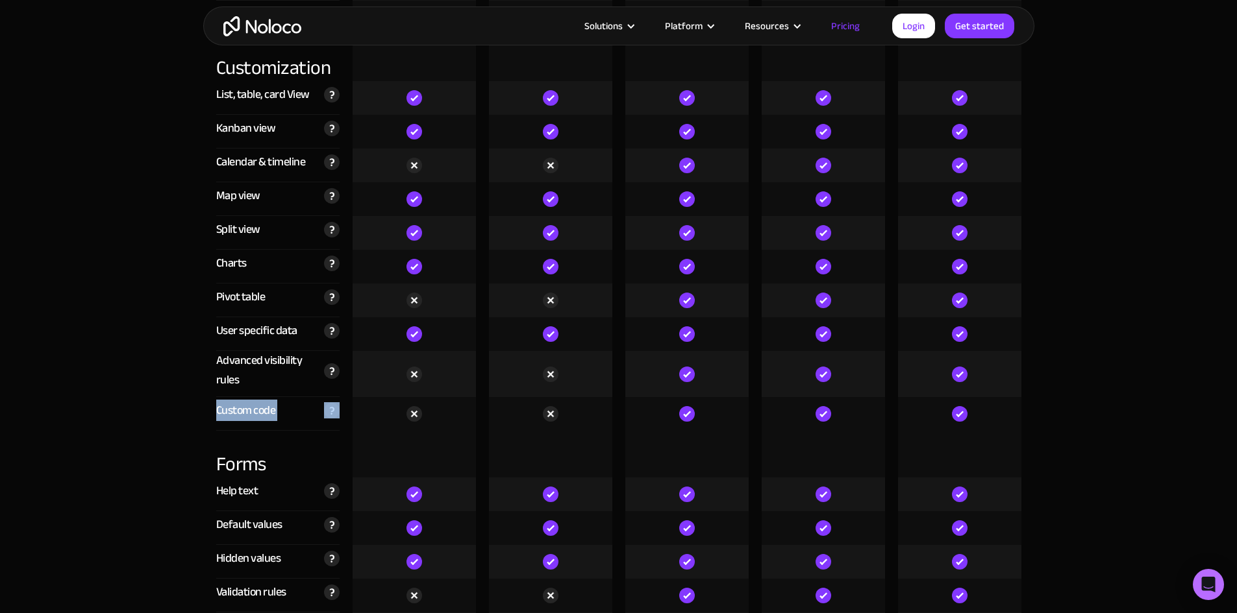  Describe the element at coordinates (246, 411) in the screenshot. I see `div: Custom code` at that location.